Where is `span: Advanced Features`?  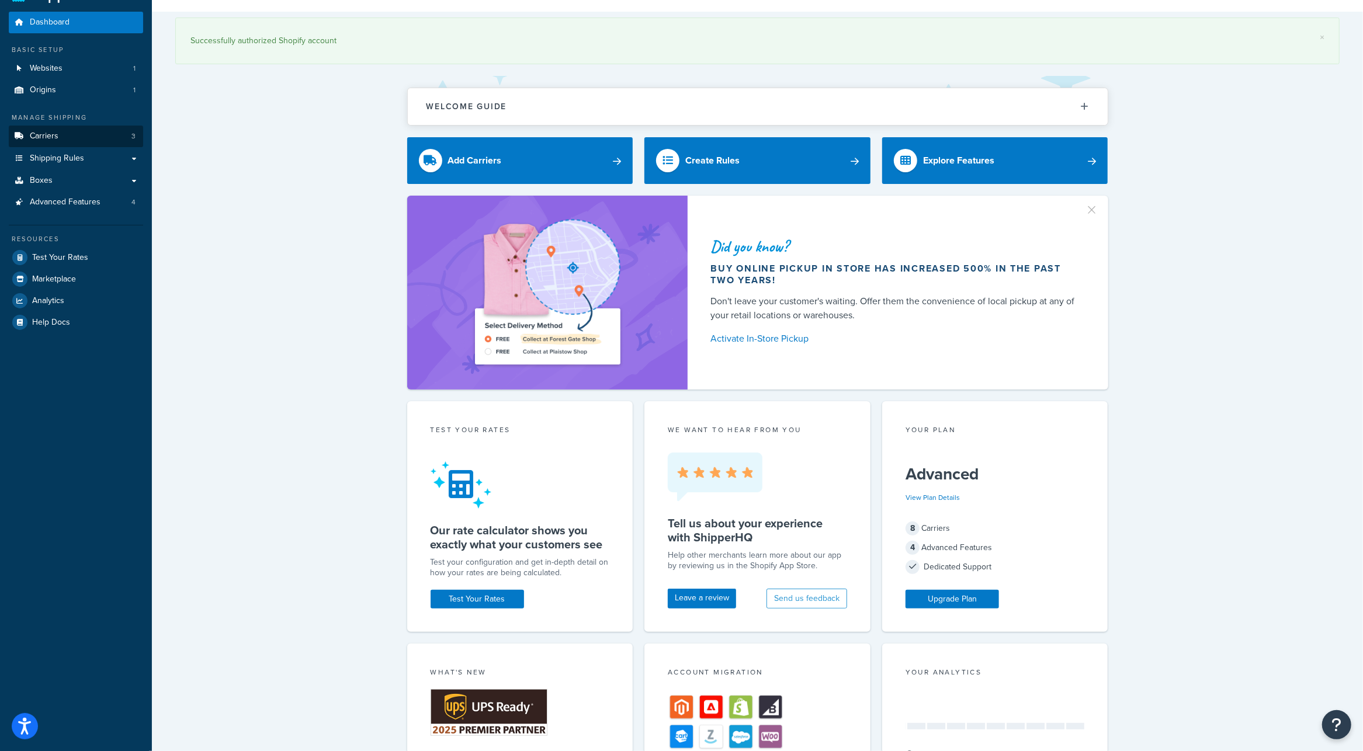 span: Advanced Features is located at coordinates (65, 202).